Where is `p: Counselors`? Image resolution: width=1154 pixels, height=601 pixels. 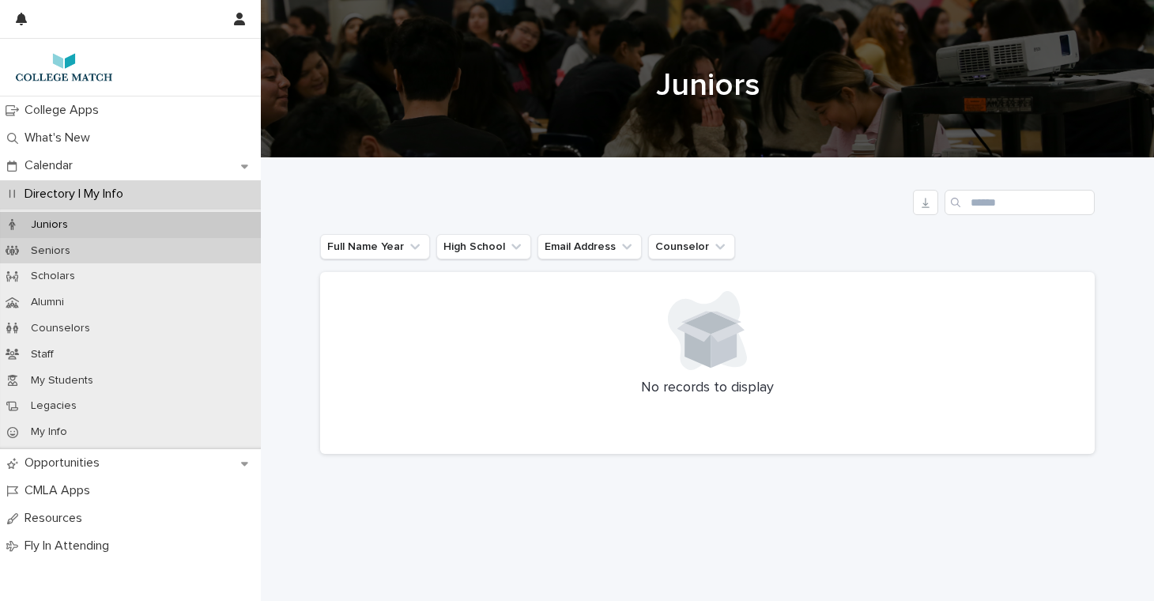 p: Counselors is located at coordinates (60, 328).